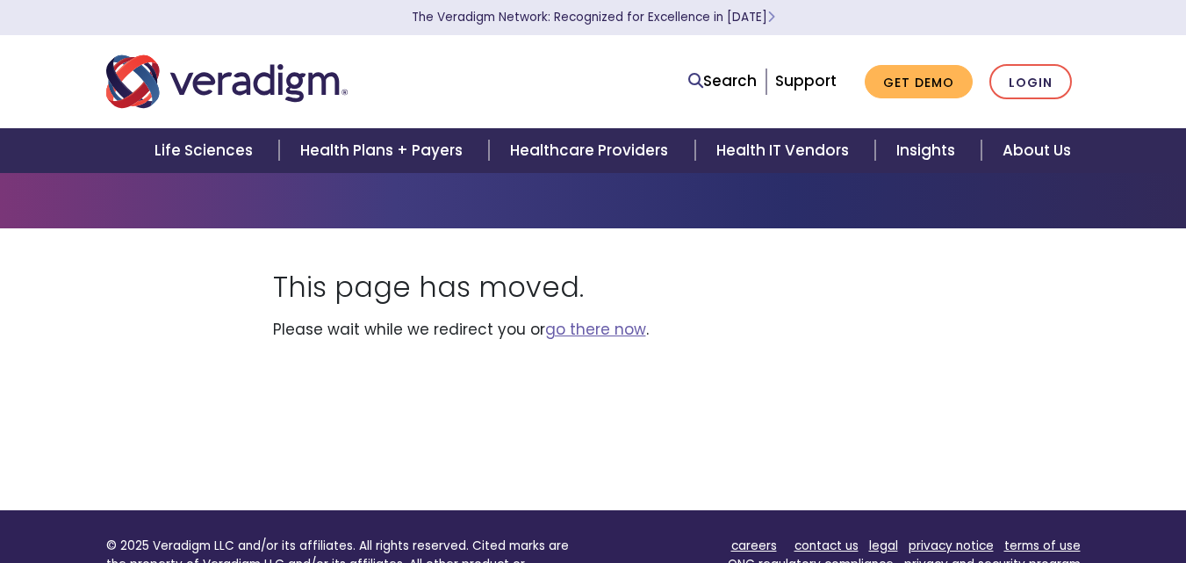  Describe the element at coordinates (918, 82) in the screenshot. I see `a: Get Demo` at that location.